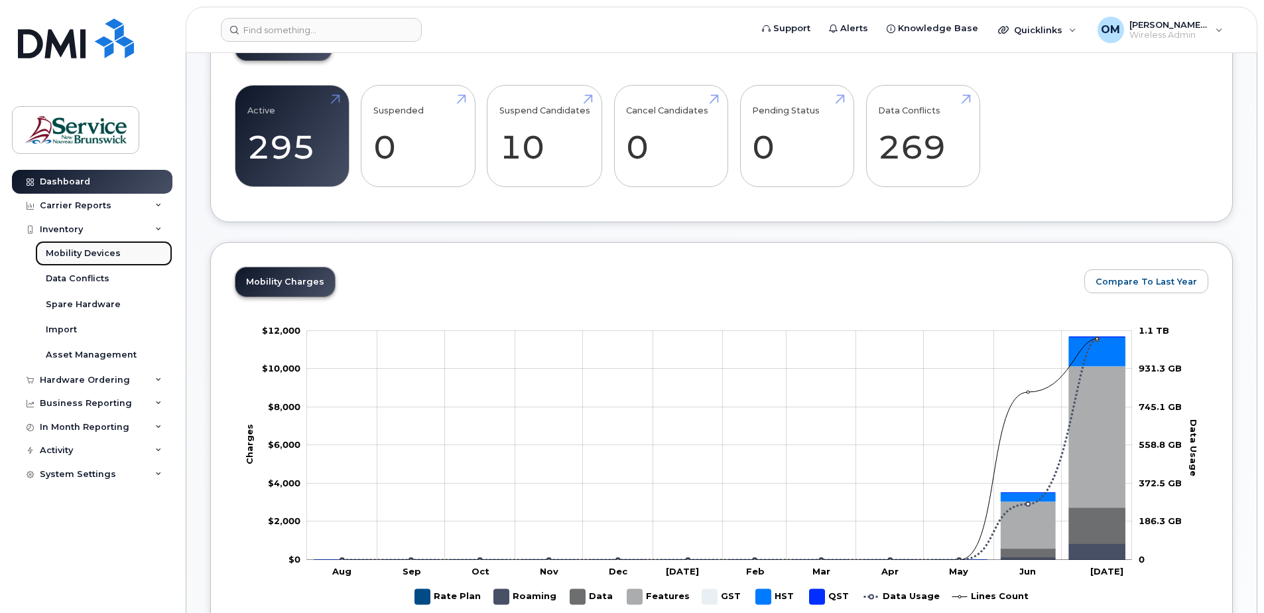  What do you see at coordinates (285, 282) in the screenshot?
I see `a: Mobility Charges` at bounding box center [285, 282].